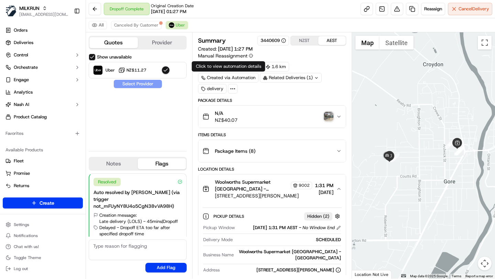 The width and height of the screenshot is (495, 279). What do you see at coordinates (276, 67) in the screenshot?
I see `div: 1.6 km` at bounding box center [276, 67].